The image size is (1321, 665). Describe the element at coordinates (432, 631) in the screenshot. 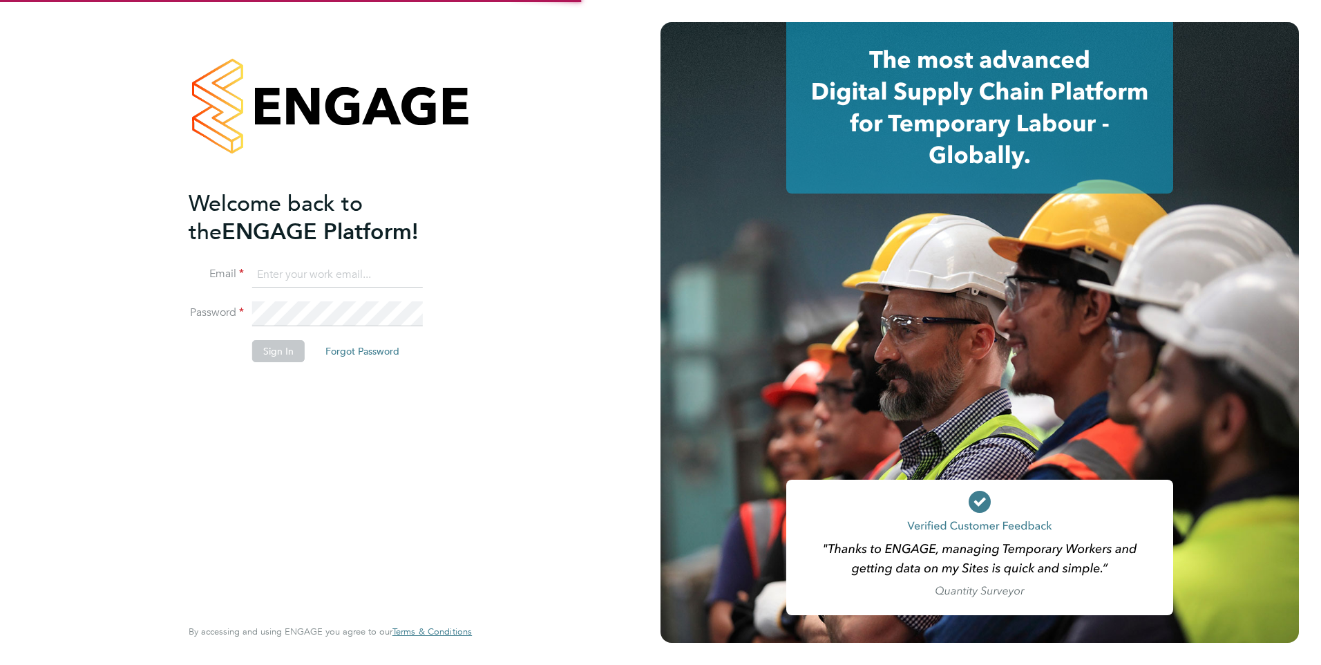

I see `span: Terms & Conditions` at that location.